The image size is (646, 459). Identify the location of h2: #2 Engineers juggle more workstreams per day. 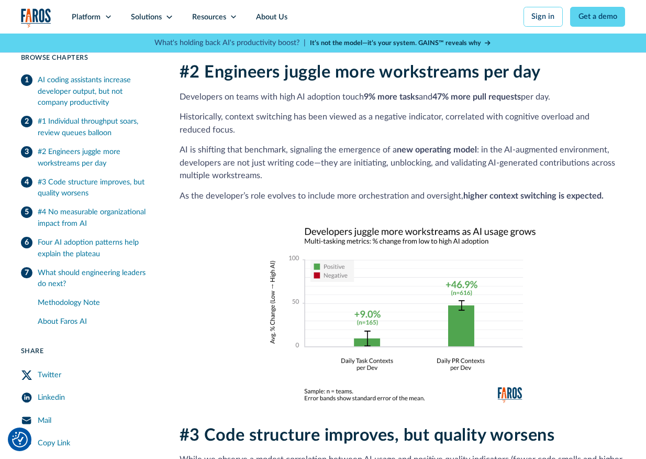
(402, 72).